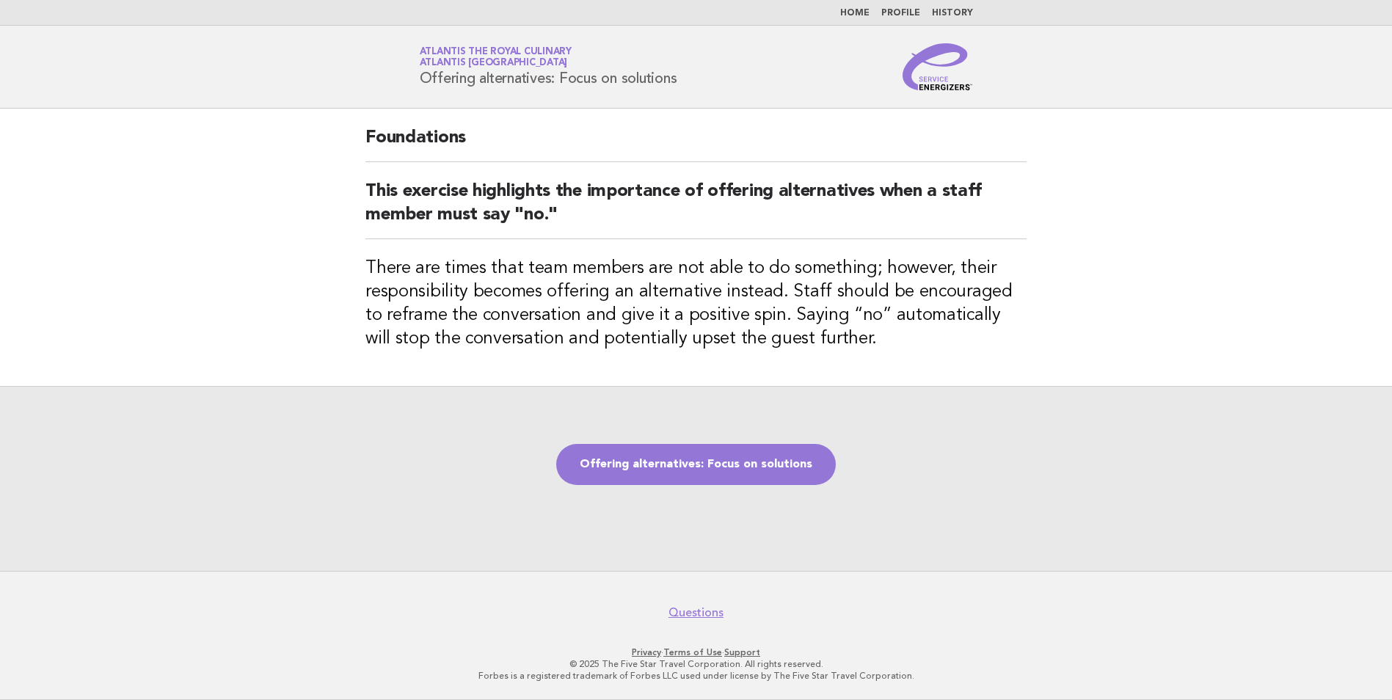 The image size is (1392, 700). Describe the element at coordinates (696, 676) in the screenshot. I see `p: Forbes is a registered trademark of Forbes LLC used under license by The Five Star Travel Corpora...` at that location.